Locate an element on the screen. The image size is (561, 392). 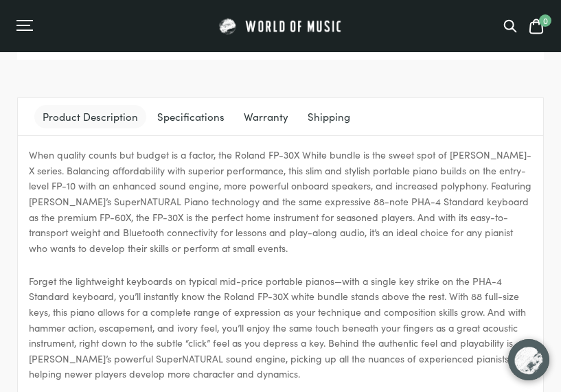
a: Shipping is located at coordinates (329, 117).